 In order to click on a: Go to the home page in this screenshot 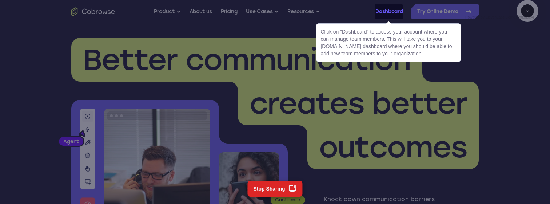, I will do `click(93, 12)`.